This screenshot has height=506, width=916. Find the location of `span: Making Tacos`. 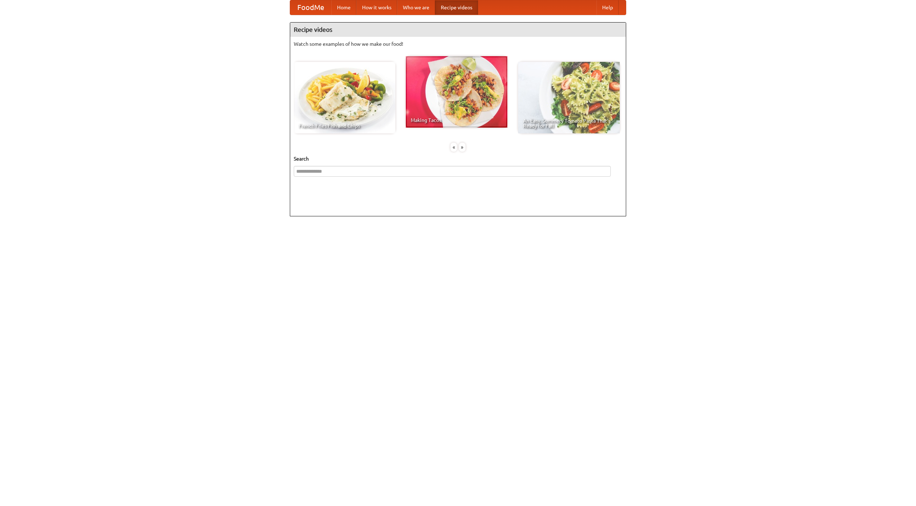

span: Making Tacos is located at coordinates (457, 120).